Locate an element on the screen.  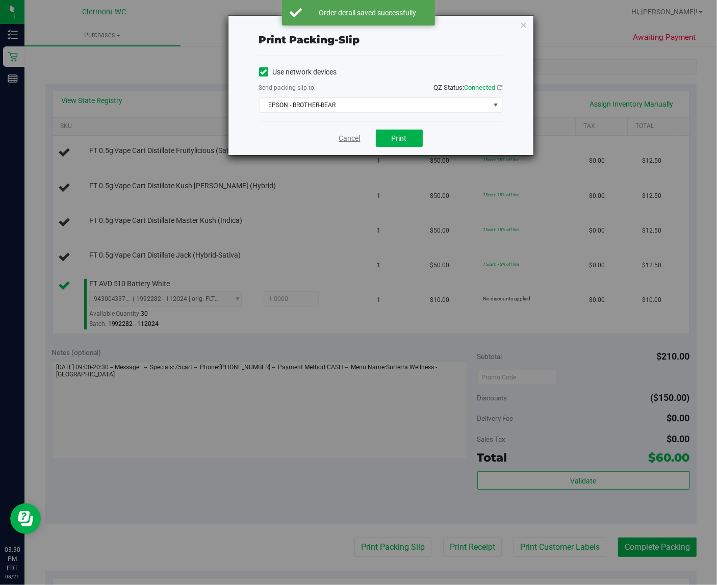
button: Print is located at coordinates (399, 138).